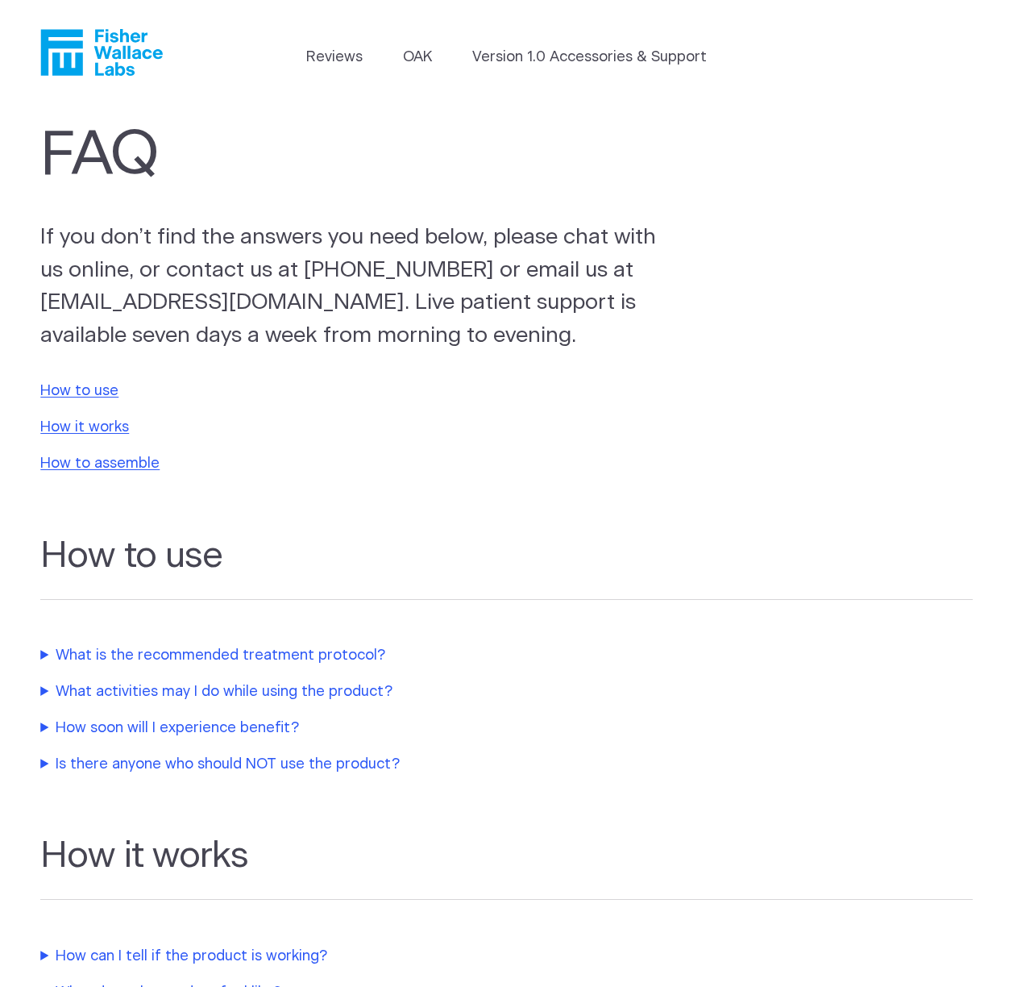 The height and width of the screenshot is (987, 1013). What do you see at coordinates (379, 655) in the screenshot?
I see `summary: What is the recommended treatment protocol?` at bounding box center [379, 655].